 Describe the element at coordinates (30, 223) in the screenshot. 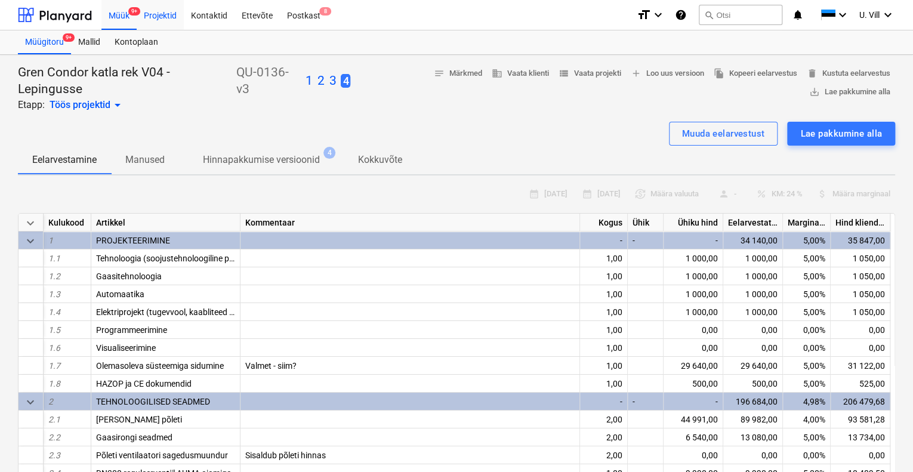

I see `span: Ahenda kõik kategooriad` at that location.